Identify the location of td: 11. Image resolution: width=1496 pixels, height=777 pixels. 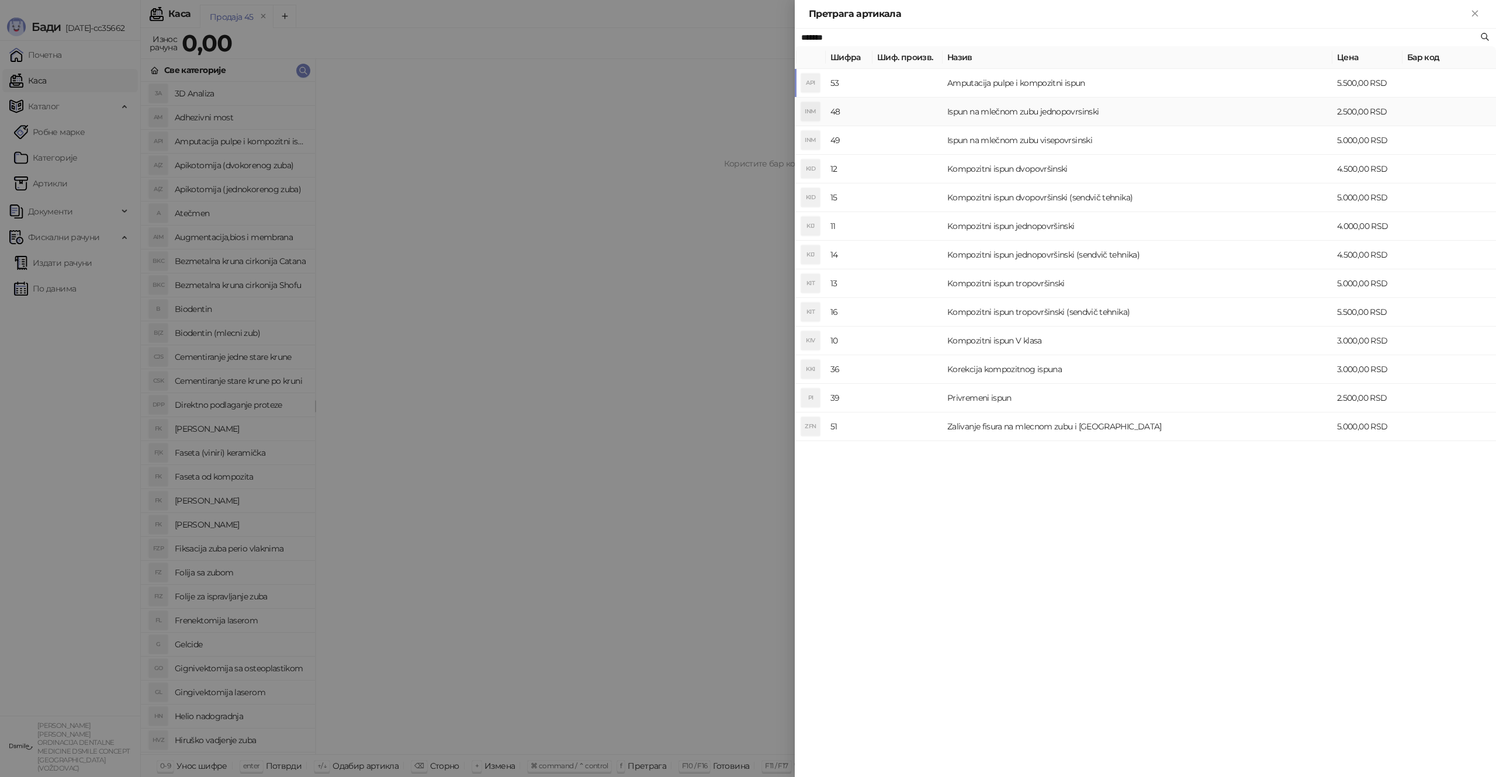
(849, 226).